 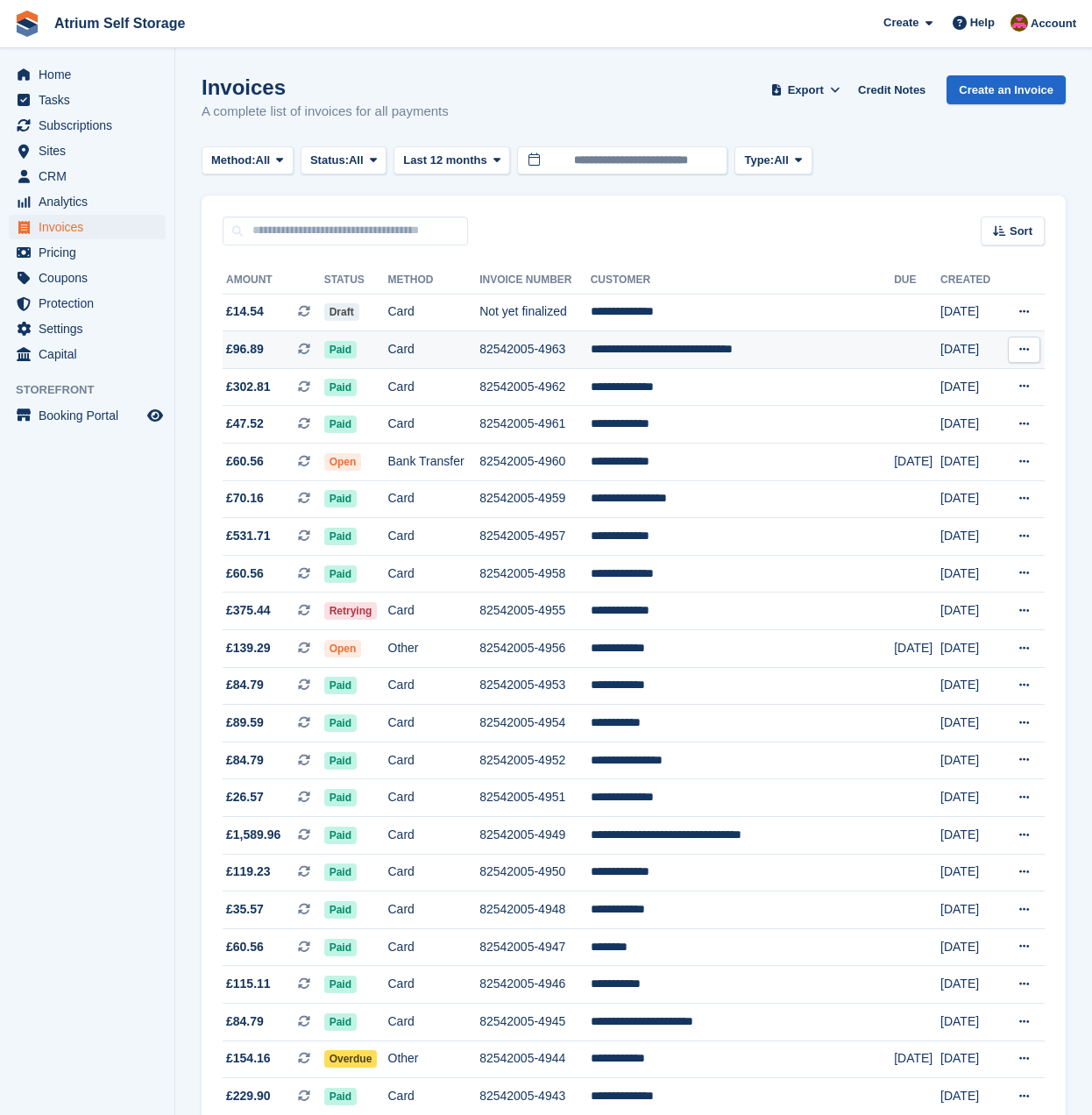 I want to click on span: £139.29, so click(x=248, y=648).